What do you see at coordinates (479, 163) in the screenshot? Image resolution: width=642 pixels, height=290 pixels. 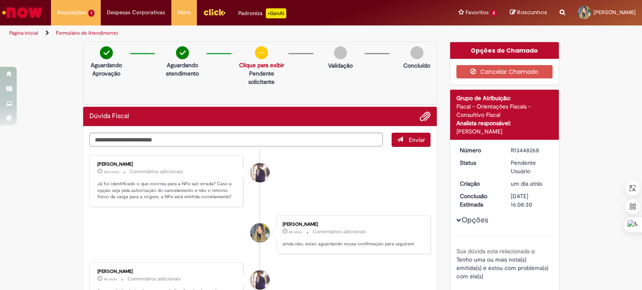 I see `dt: Status` at bounding box center [479, 163].